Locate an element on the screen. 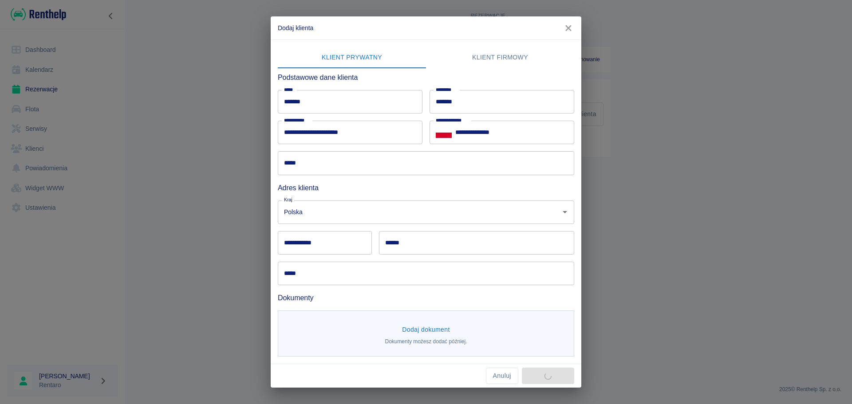  button: Select country is located at coordinates (444, 133).